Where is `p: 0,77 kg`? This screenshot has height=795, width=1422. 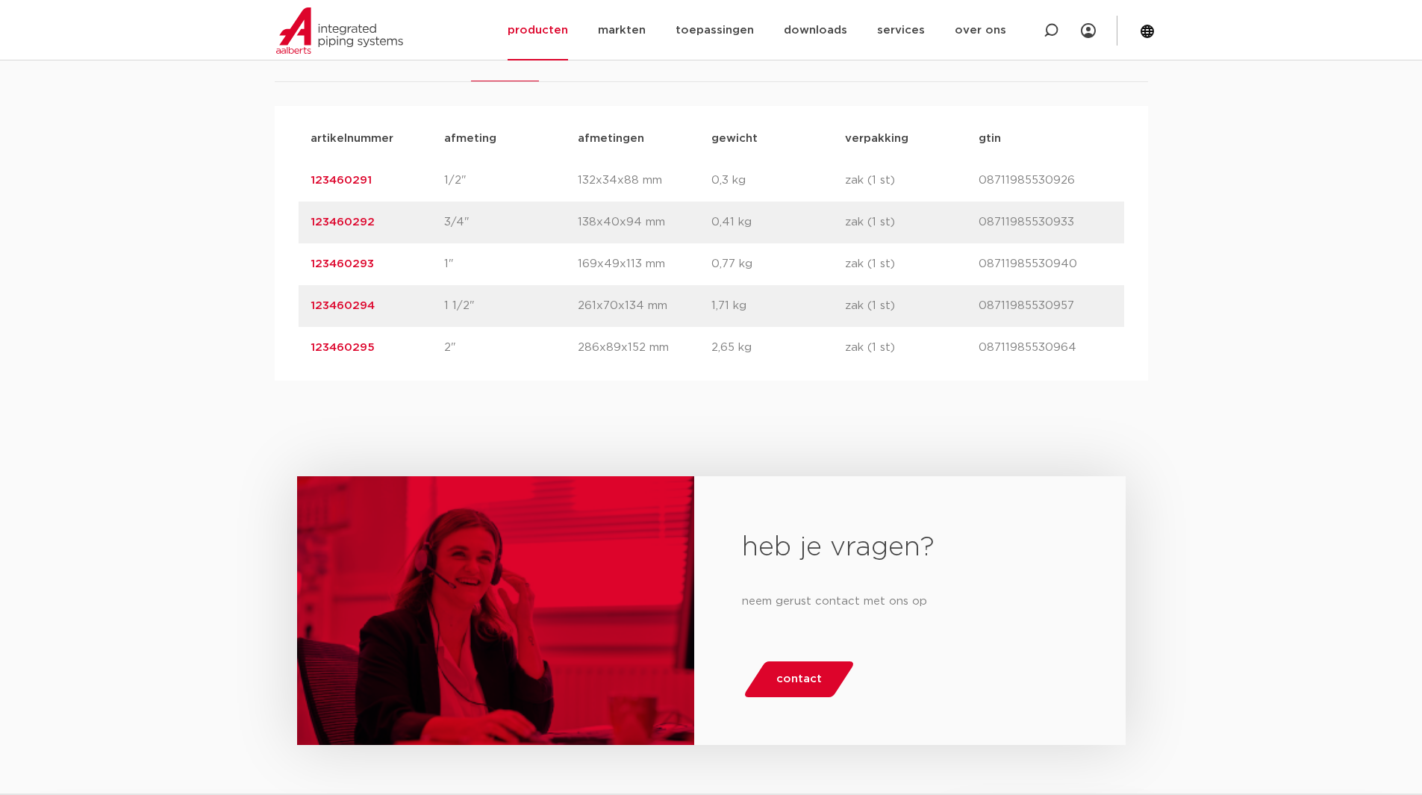 p: 0,77 kg is located at coordinates (778, 264).